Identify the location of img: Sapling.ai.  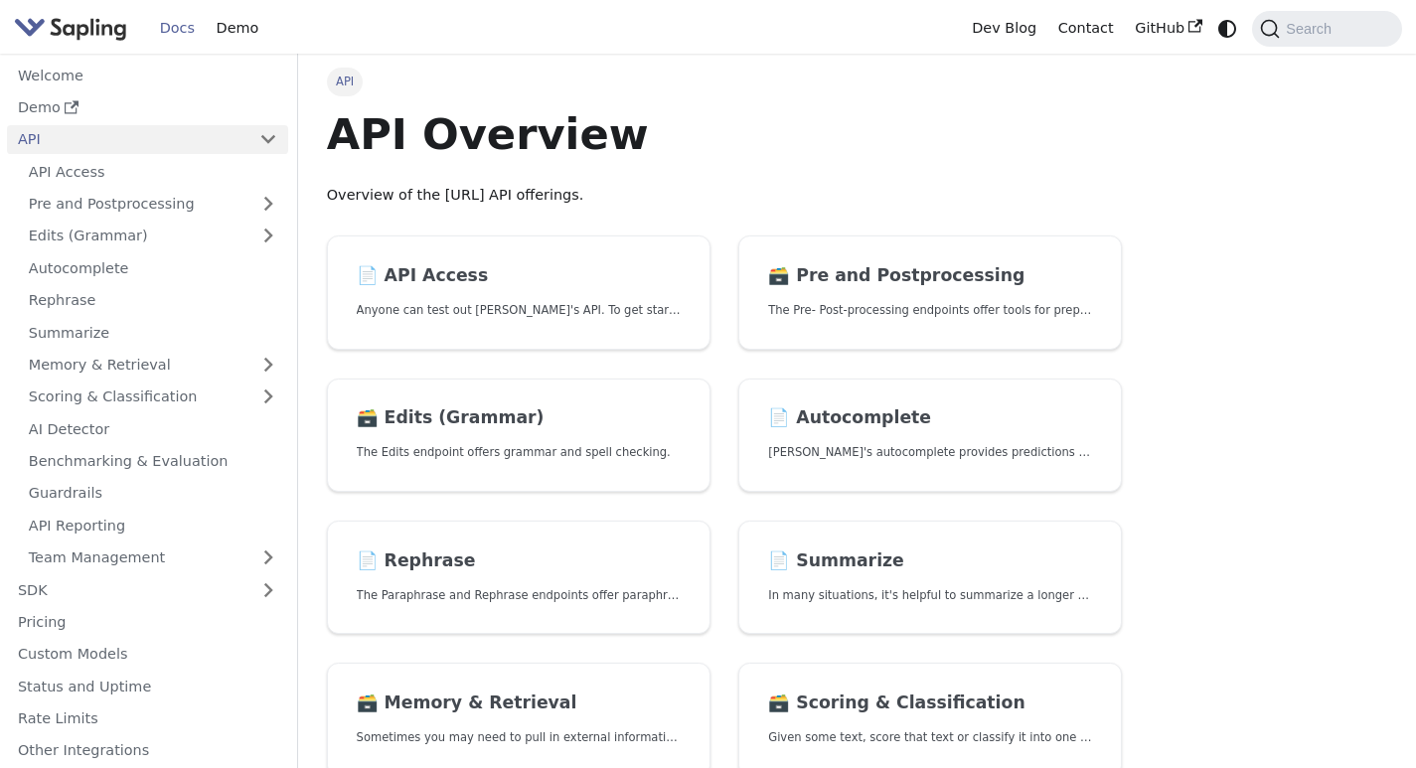
(71, 28).